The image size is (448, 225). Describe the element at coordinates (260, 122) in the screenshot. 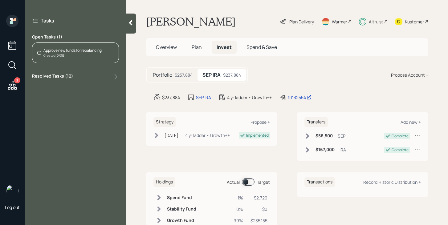

I see `div: Propose +` at that location.